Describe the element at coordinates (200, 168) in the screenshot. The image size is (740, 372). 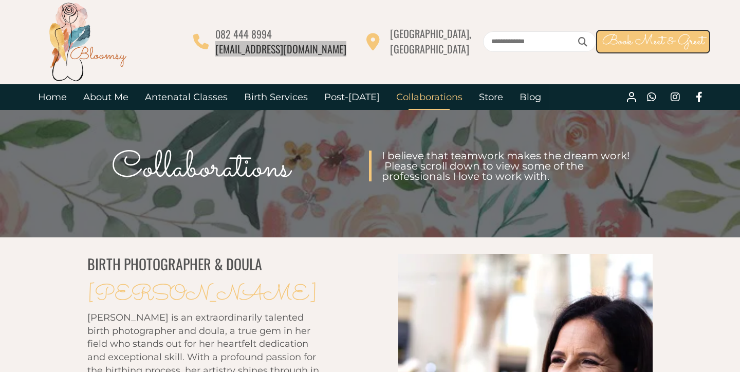
I see `span: Collaborations` at that location.